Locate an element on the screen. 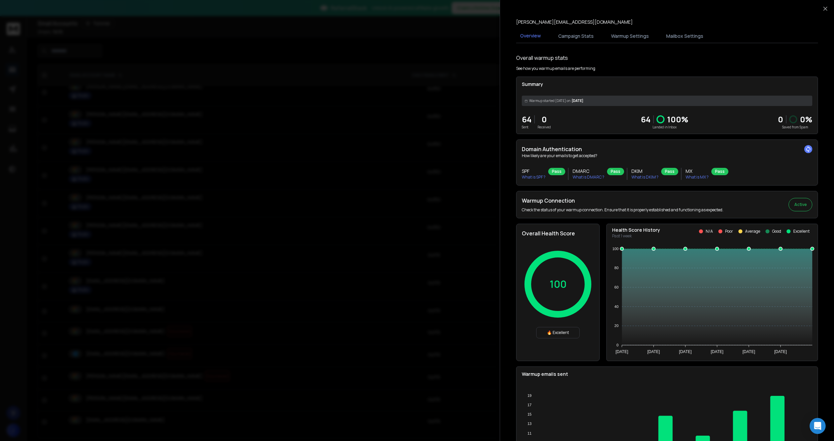 The height and width of the screenshot is (441, 834). p: What is SPF ? is located at coordinates (534, 177).